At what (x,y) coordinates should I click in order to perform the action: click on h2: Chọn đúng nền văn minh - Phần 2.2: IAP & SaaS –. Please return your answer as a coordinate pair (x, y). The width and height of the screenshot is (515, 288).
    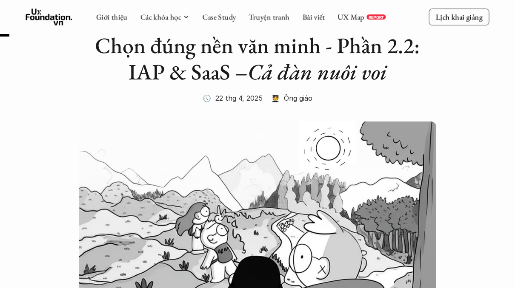
    Looking at the image, I should click on (257, 59).